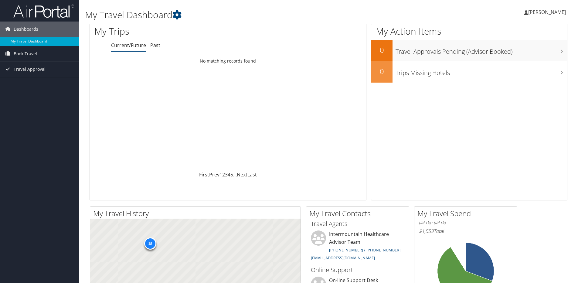 This screenshot has width=578, height=283. I want to click on a: 5, so click(232, 175).